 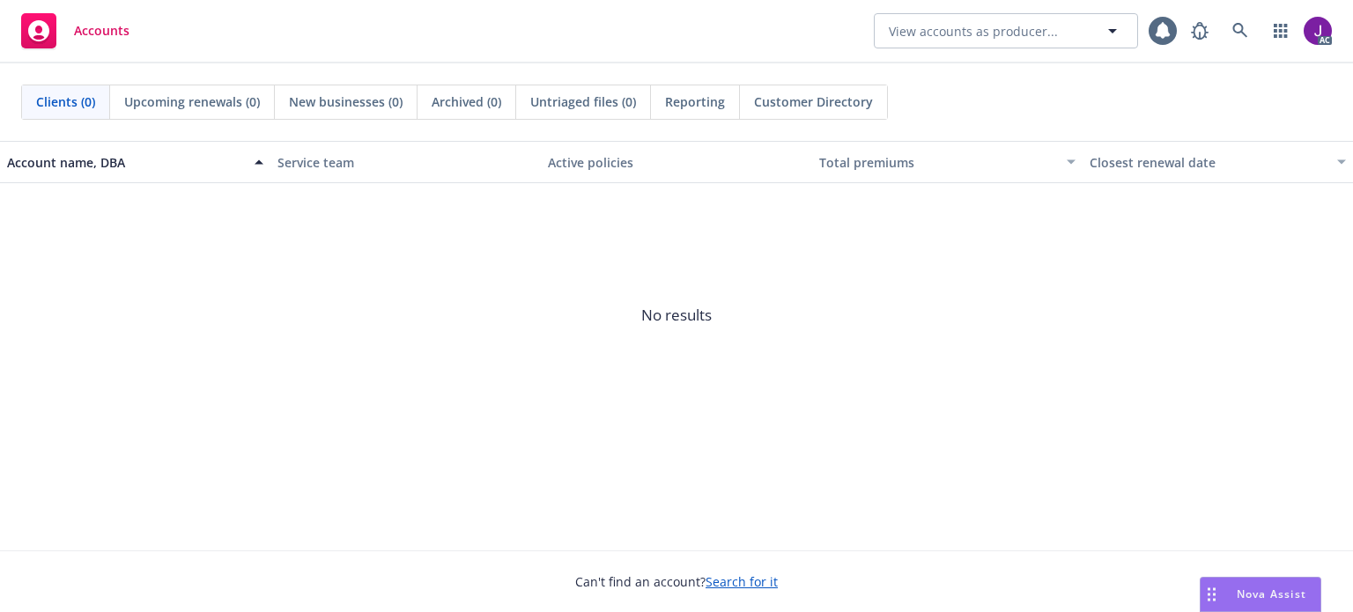 What do you see at coordinates (345, 101) in the screenshot?
I see `span: New businesses (0)` at bounding box center [345, 101].